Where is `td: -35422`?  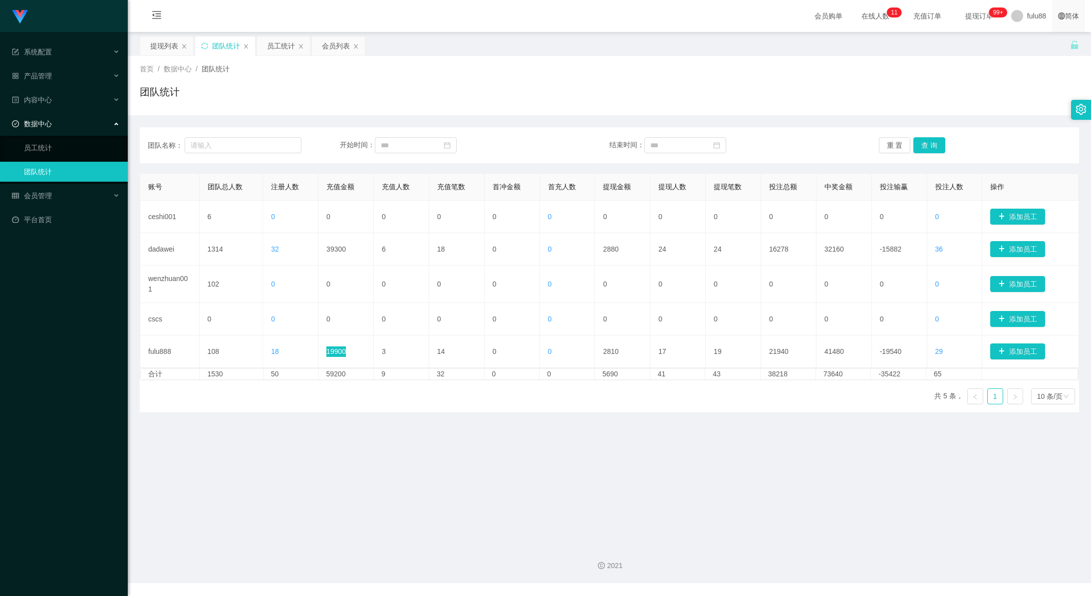 td: -35422 is located at coordinates (898, 374).